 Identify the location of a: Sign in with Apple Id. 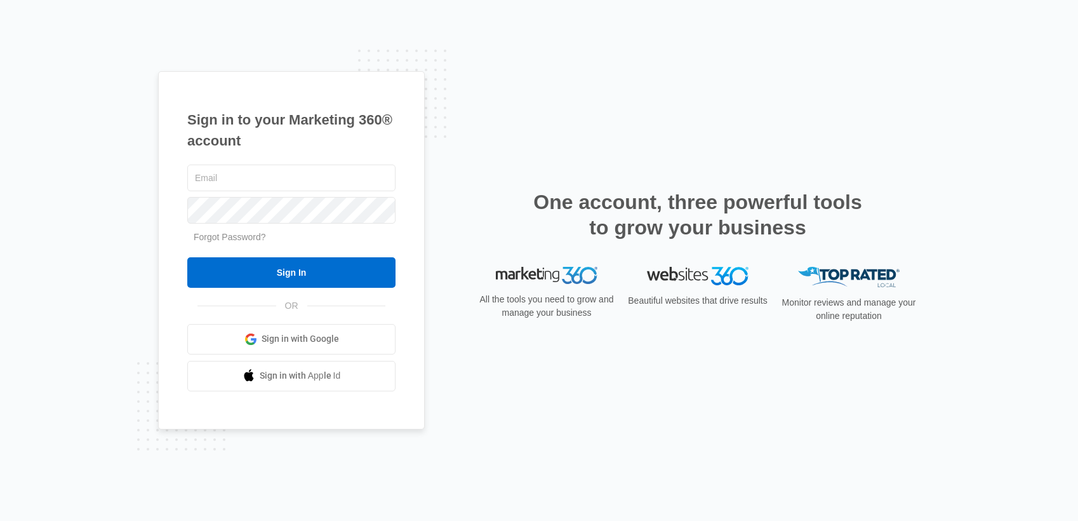
(291, 376).